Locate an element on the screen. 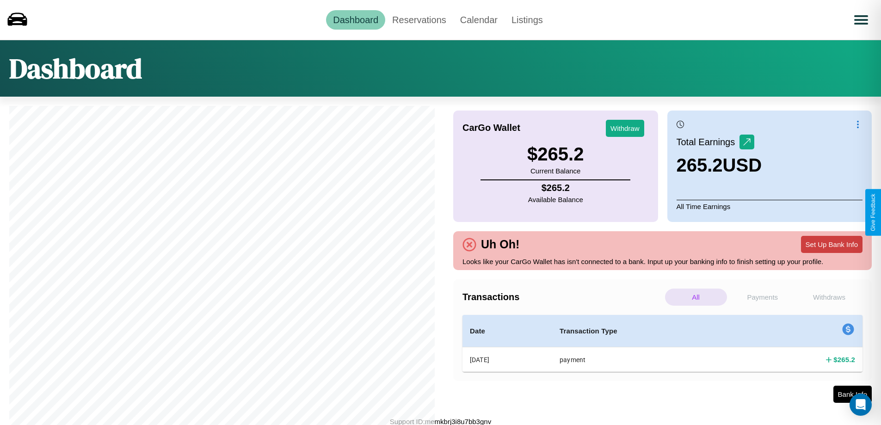  h4: Transaction Type is located at coordinates (647, 331).